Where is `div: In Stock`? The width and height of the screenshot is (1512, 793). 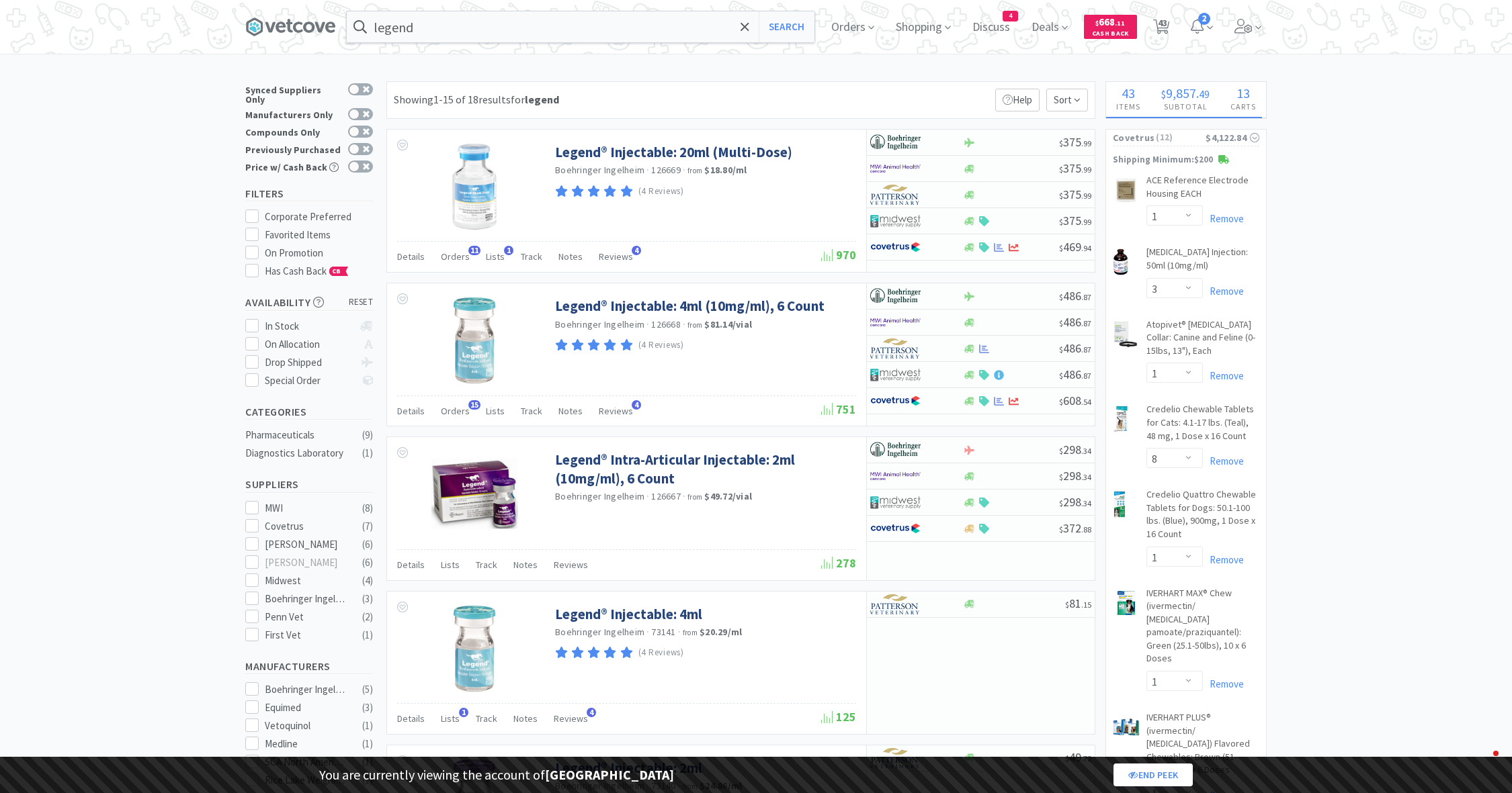
div: In Stock is located at coordinates (309, 326).